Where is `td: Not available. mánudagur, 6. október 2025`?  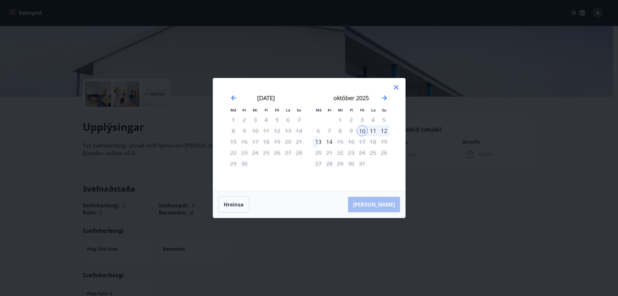 td: Not available. mánudagur, 6. október 2025 is located at coordinates (318, 131).